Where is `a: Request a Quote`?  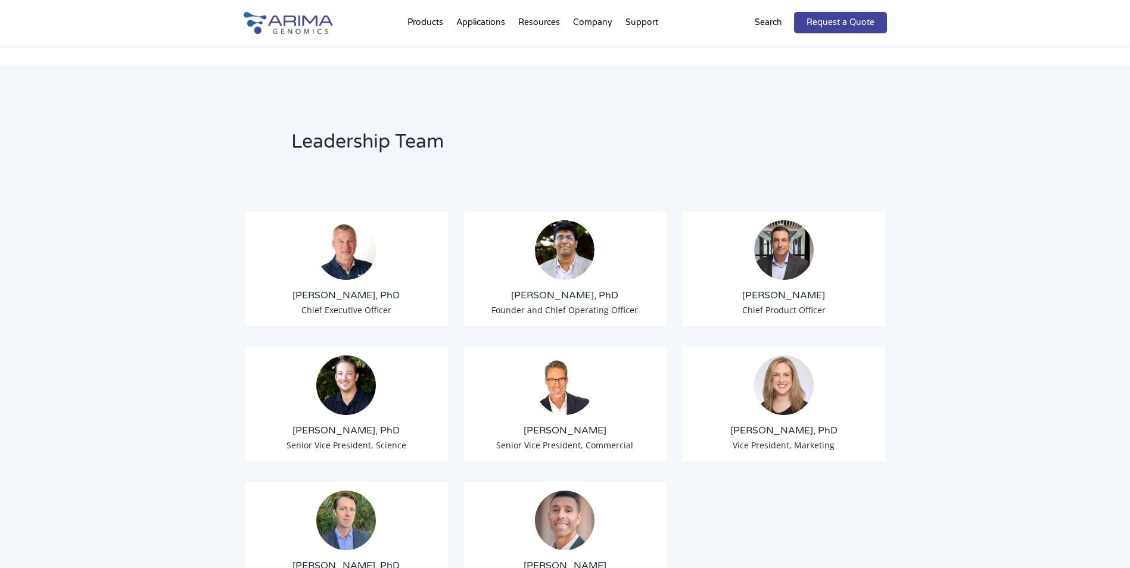
a: Request a Quote is located at coordinates (840, 23).